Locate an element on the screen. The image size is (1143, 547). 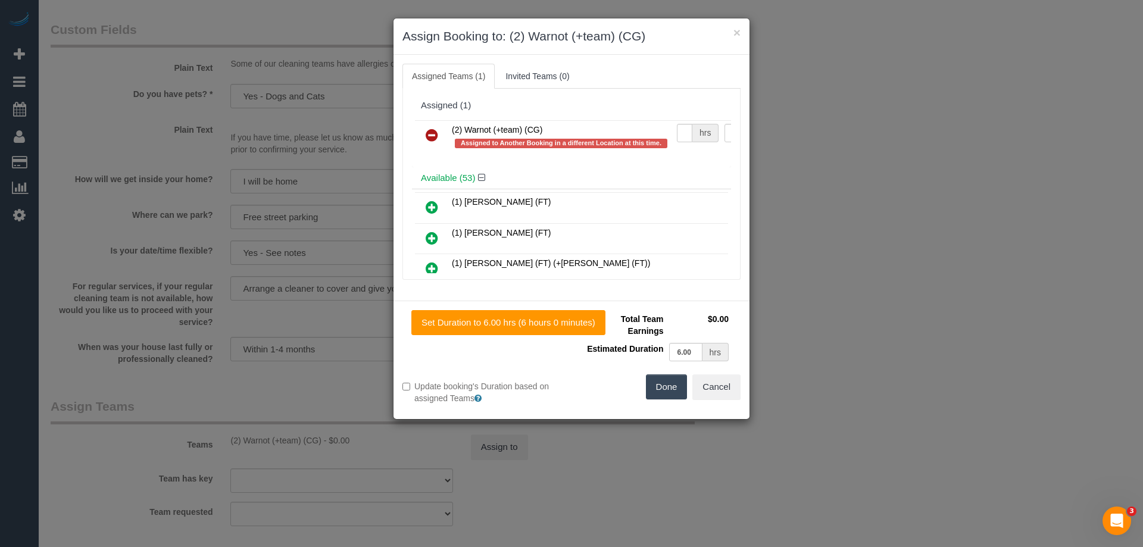
h3: Assign Booking to: (2) Warnot (+team) (CG) is located at coordinates (572, 36).